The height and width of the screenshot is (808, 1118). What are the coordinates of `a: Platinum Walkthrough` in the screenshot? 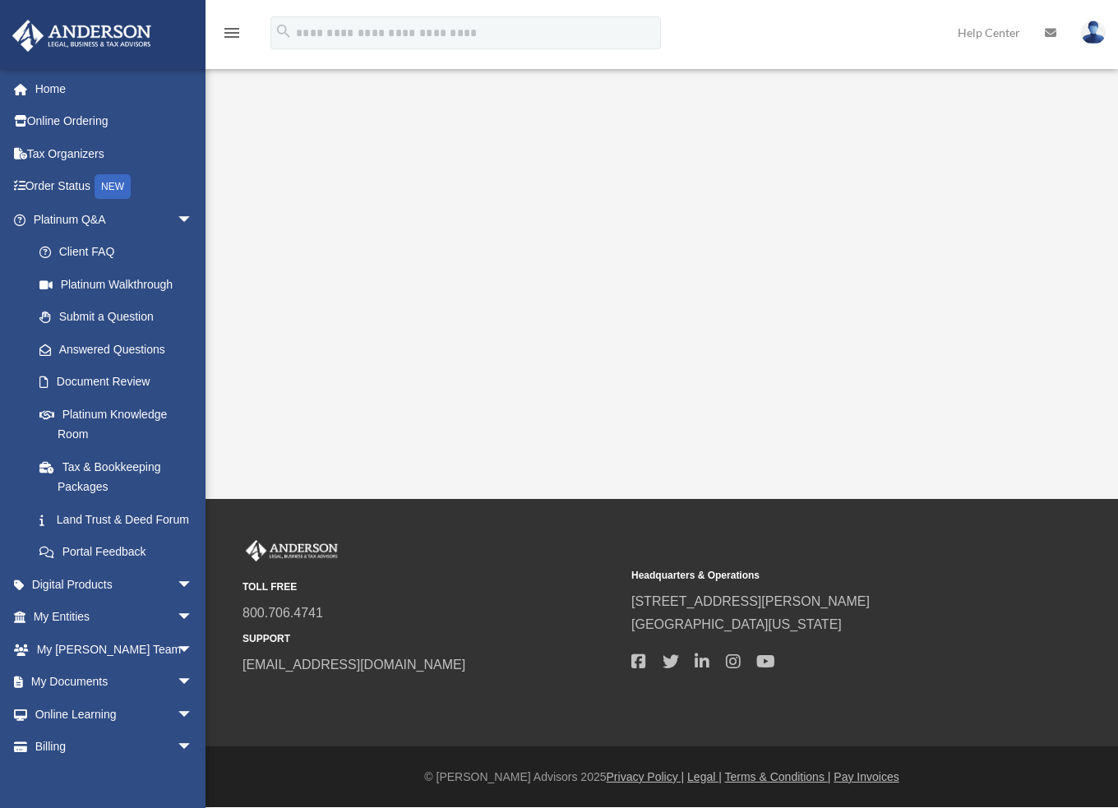 It's located at (120, 284).